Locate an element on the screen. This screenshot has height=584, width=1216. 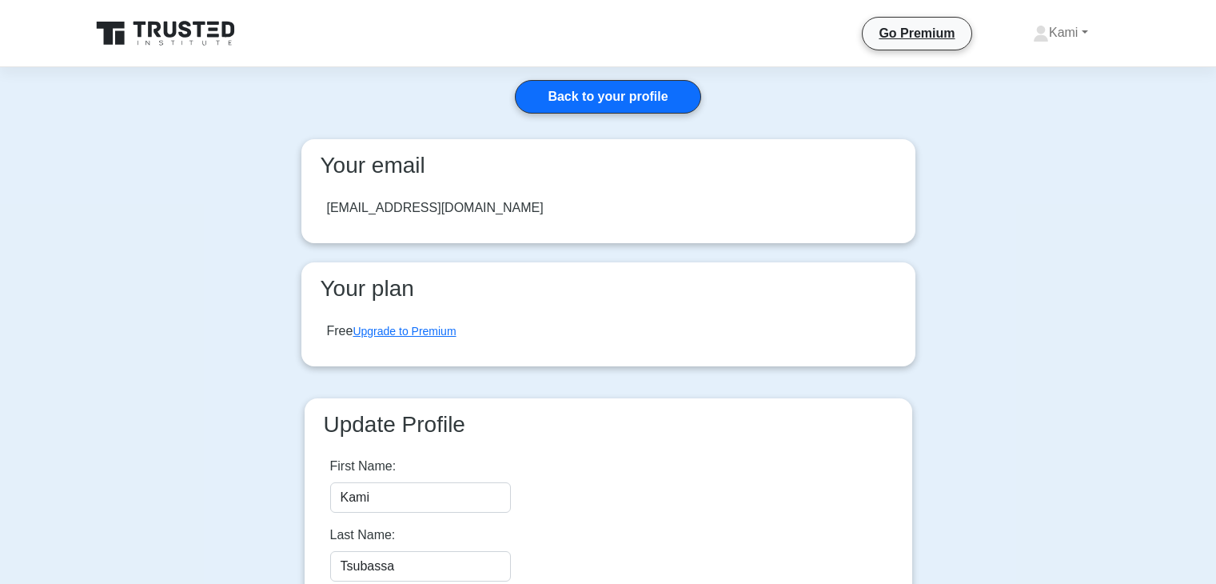
label: Last Name: is located at coordinates (363, 535).